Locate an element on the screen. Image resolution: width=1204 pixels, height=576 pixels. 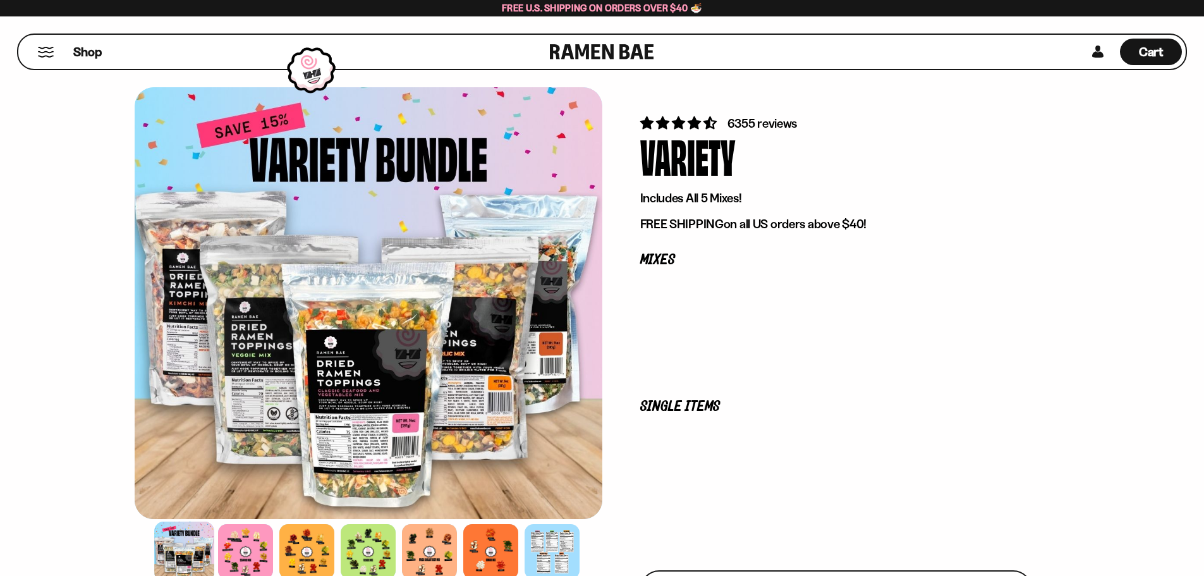
a: Shop is located at coordinates (87, 52).